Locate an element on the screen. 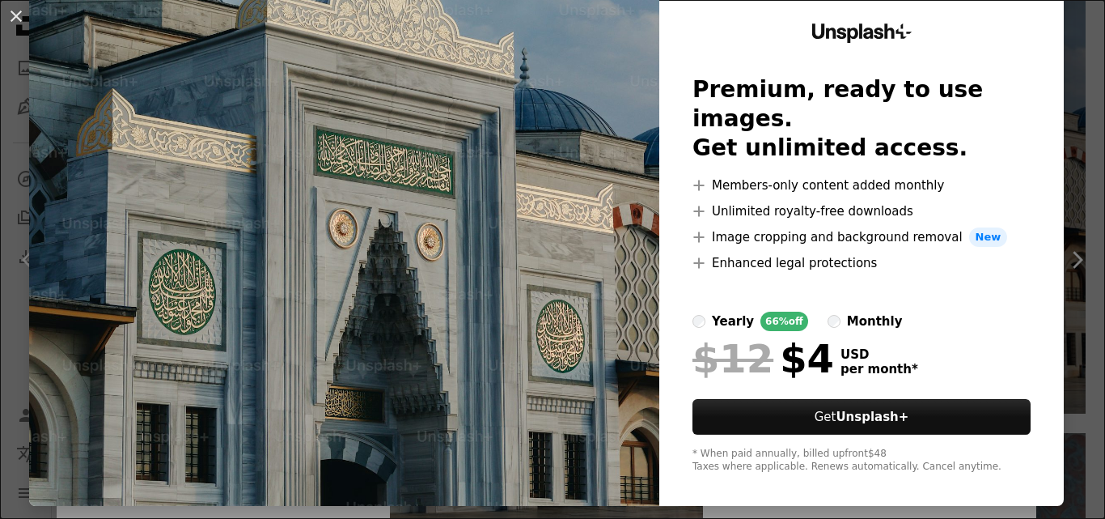 The image size is (1105, 519). button: GetUnsplash+ is located at coordinates (862, 417).